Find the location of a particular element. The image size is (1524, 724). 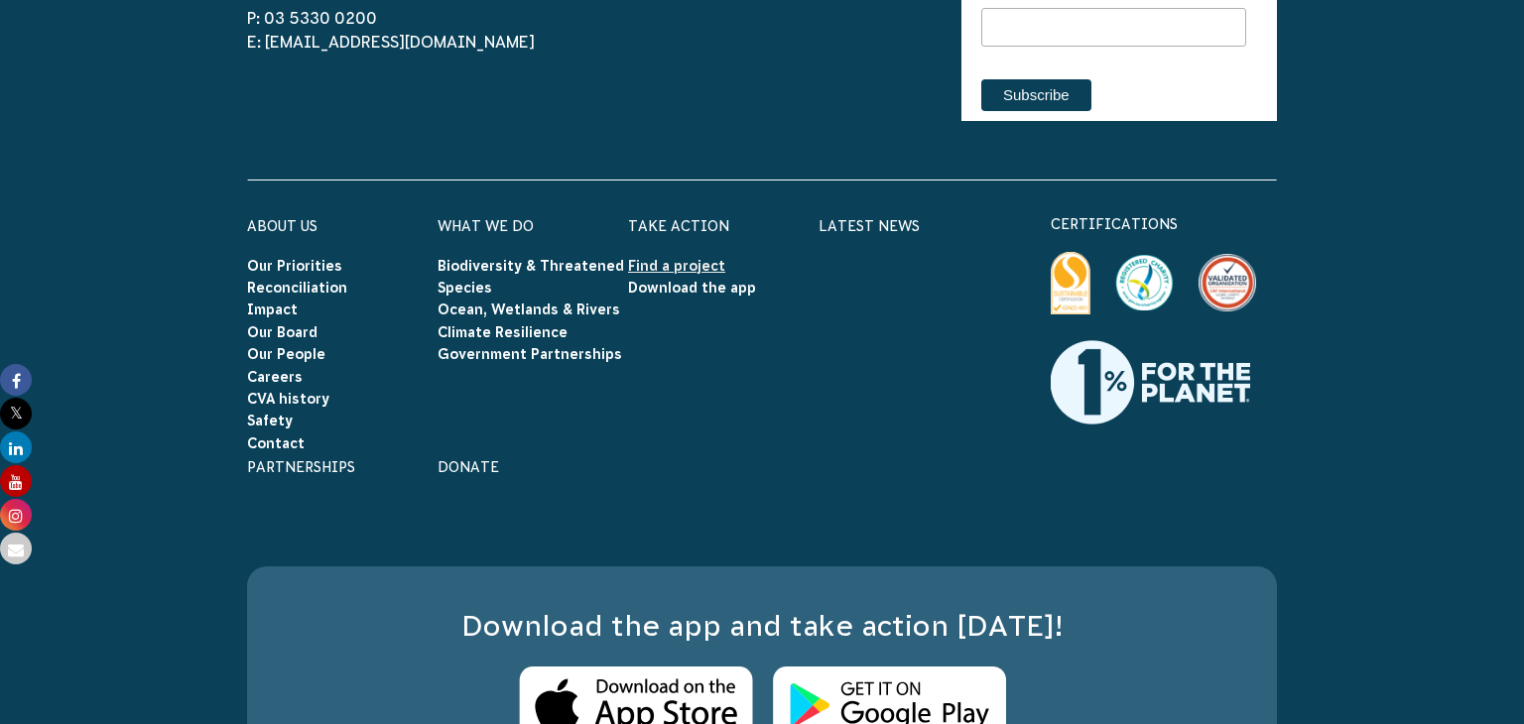

a: About Us is located at coordinates (282, 226).